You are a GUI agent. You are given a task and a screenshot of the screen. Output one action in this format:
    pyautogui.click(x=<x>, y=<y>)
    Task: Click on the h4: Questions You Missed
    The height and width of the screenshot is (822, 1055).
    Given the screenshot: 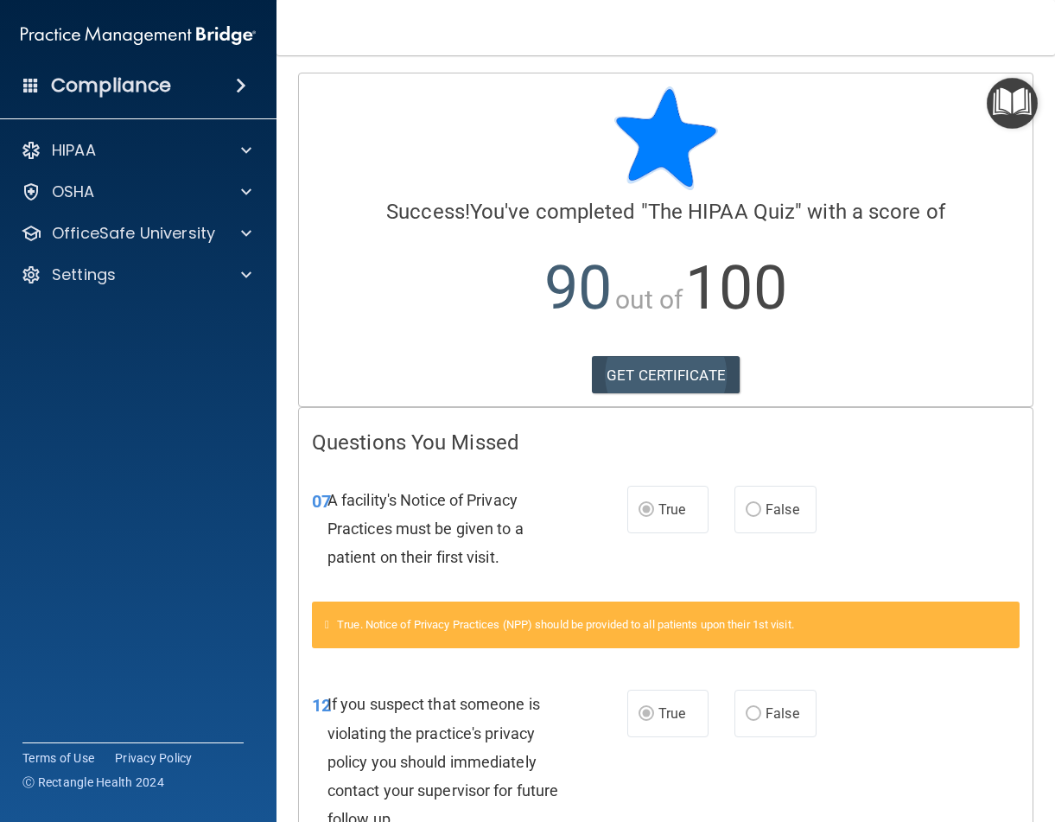 What is the action you would take?
    pyautogui.click(x=666, y=443)
    